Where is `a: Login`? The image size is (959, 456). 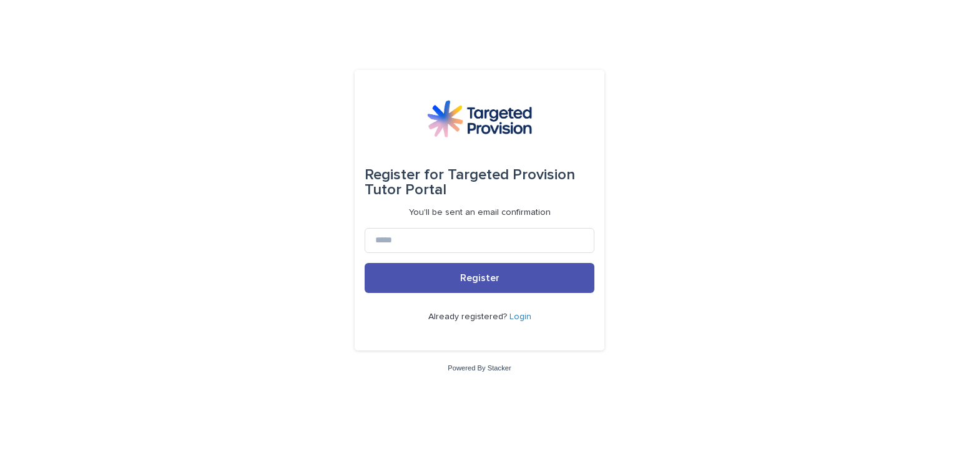 a: Login is located at coordinates (520, 316).